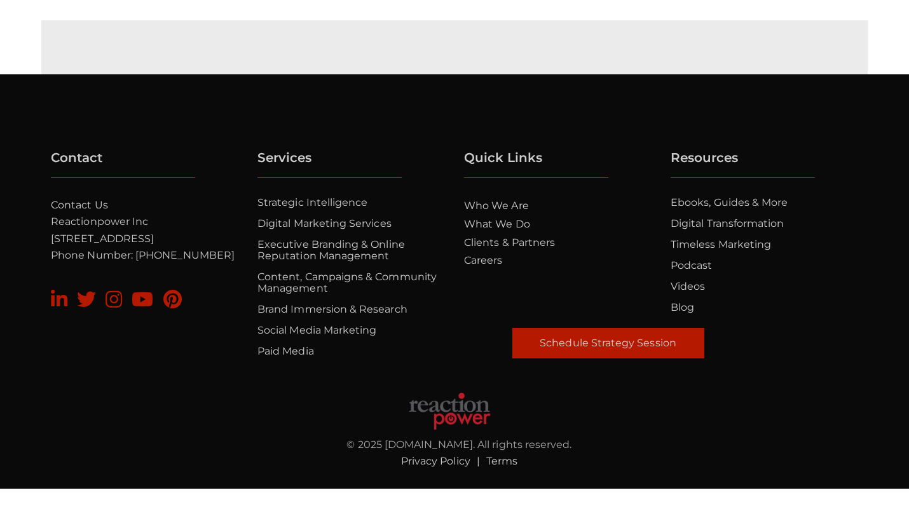 Image resolution: width=909 pixels, height=516 pixels. Describe the element at coordinates (743, 164) in the screenshot. I see `h5: Resources` at that location.